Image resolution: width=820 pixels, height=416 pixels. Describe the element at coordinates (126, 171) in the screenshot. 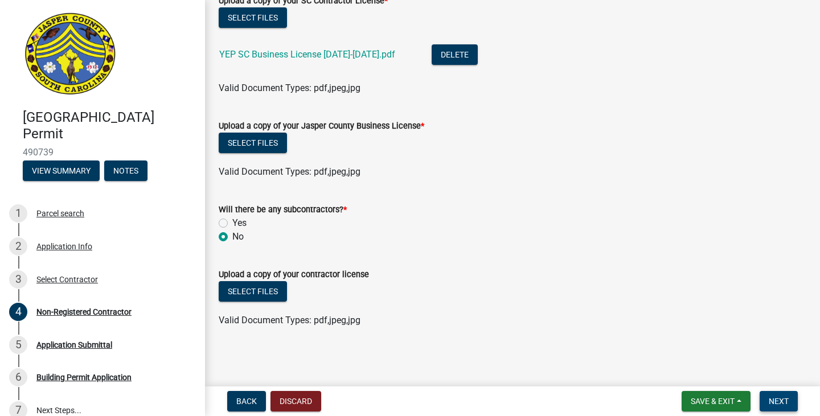

I see `button: Notes` at that location.